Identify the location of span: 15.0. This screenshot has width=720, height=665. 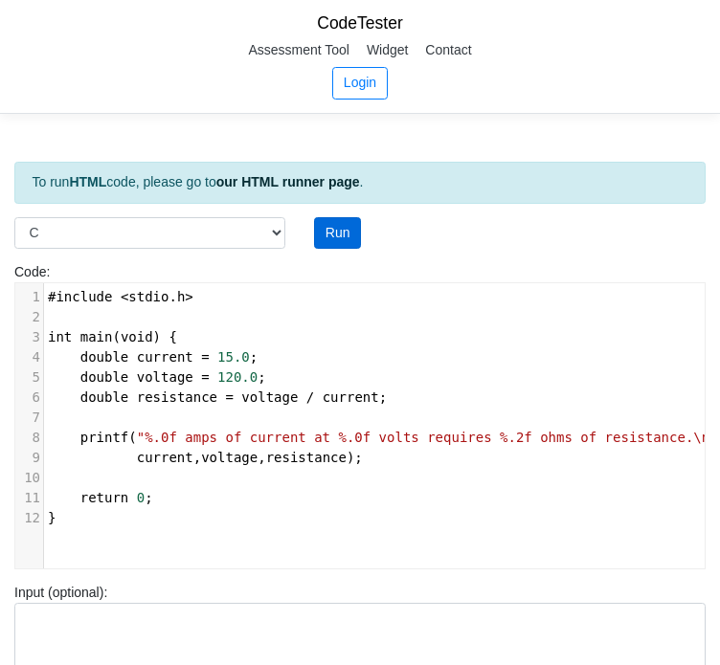
(233, 357).